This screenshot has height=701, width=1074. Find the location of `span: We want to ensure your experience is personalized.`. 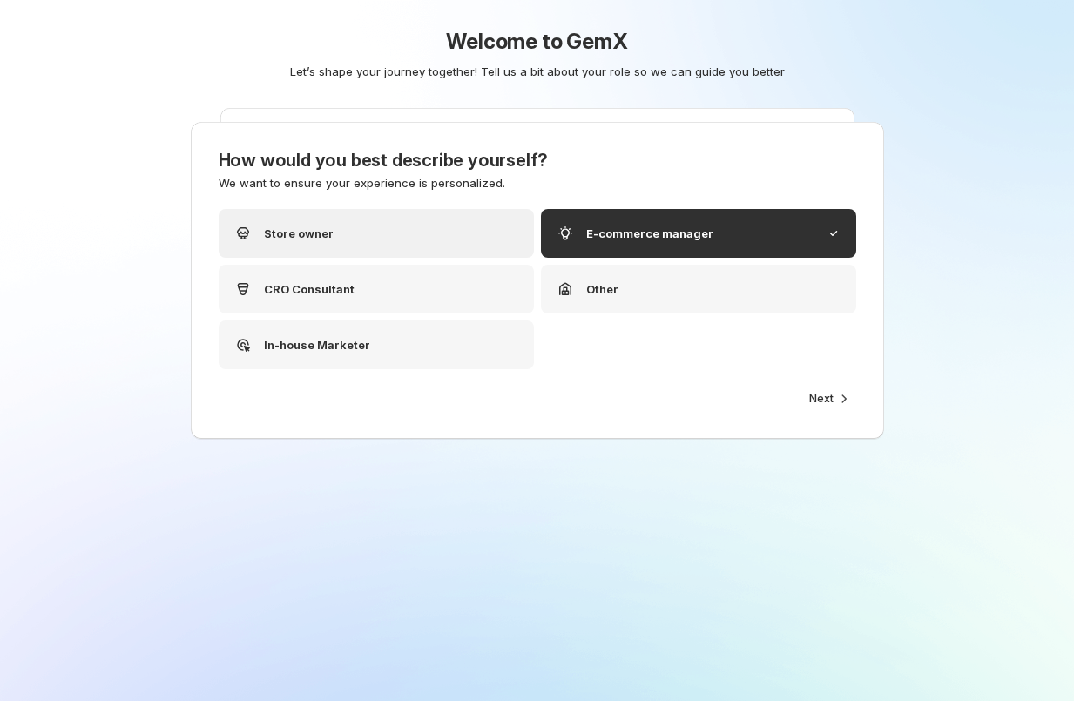

span: We want to ensure your experience is personalized. is located at coordinates (361, 183).